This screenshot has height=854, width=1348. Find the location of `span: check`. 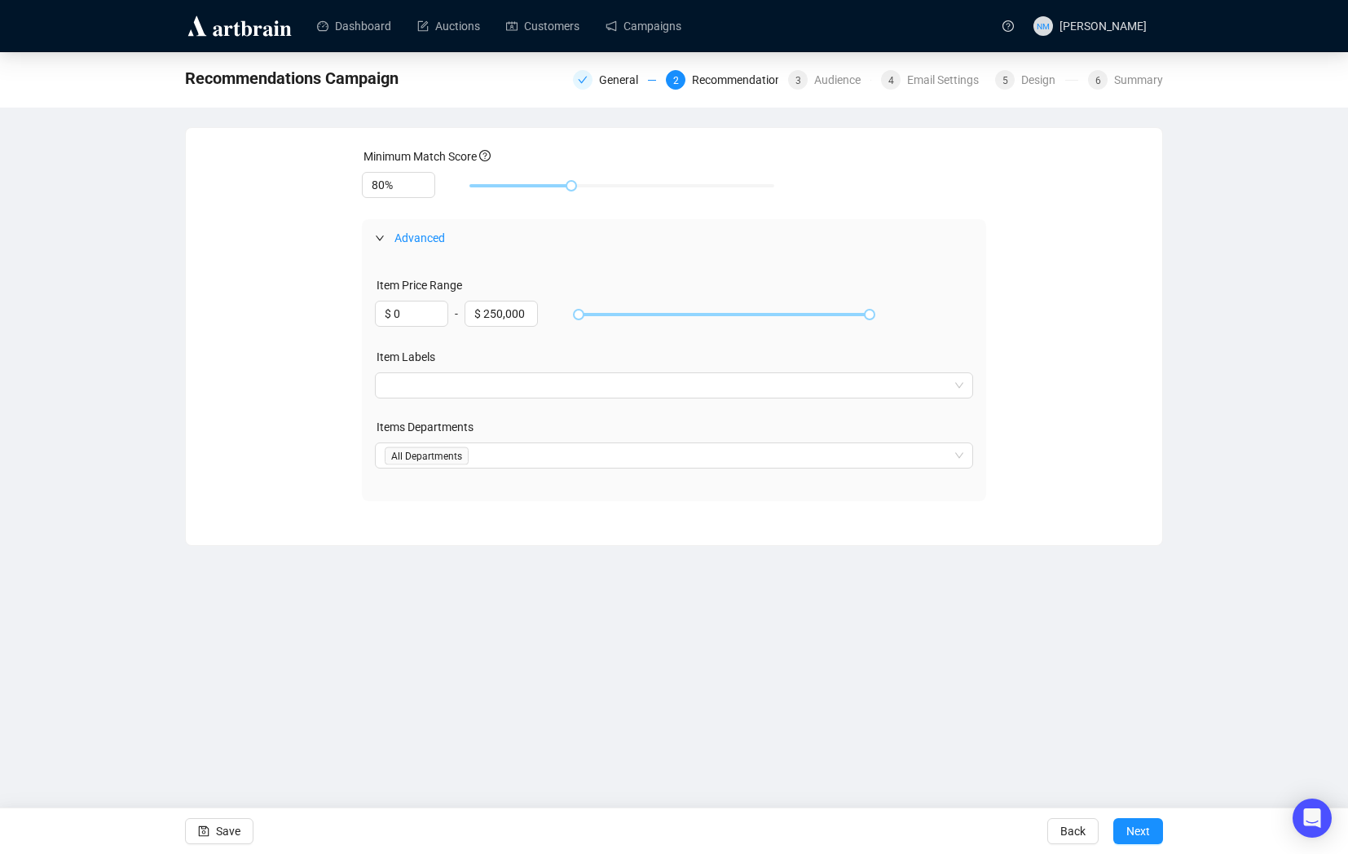

span: check is located at coordinates (583, 80).